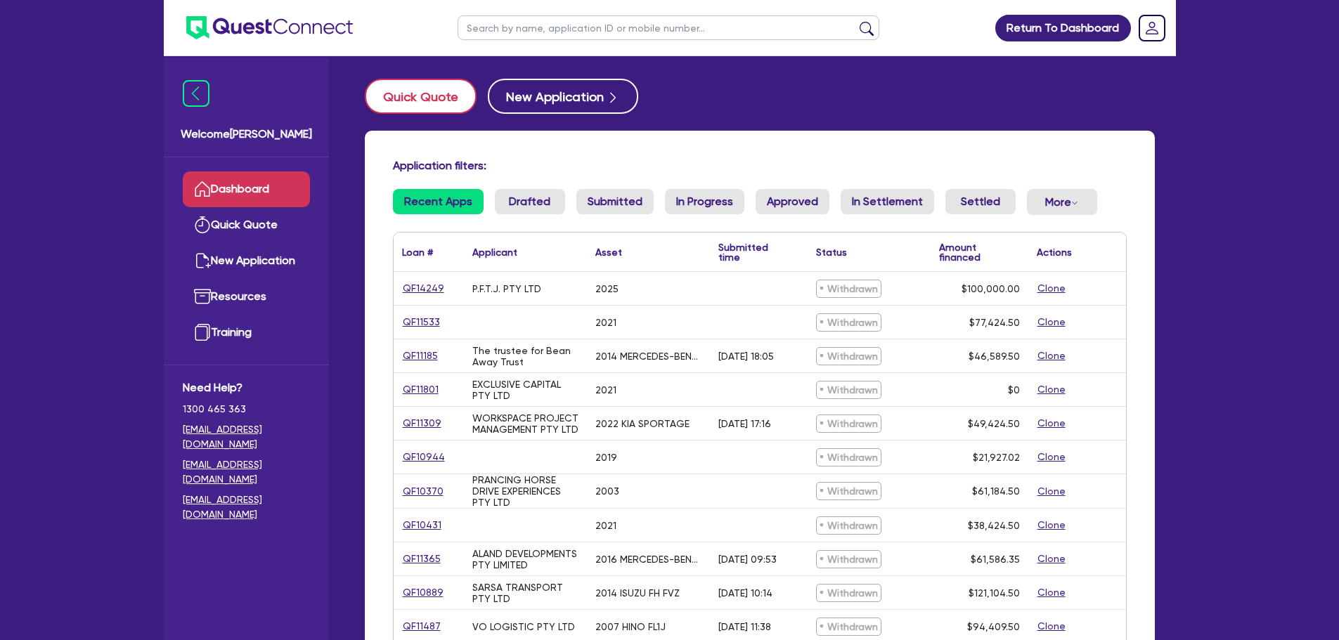 This screenshot has width=1339, height=640. I want to click on div: 2003, so click(607, 491).